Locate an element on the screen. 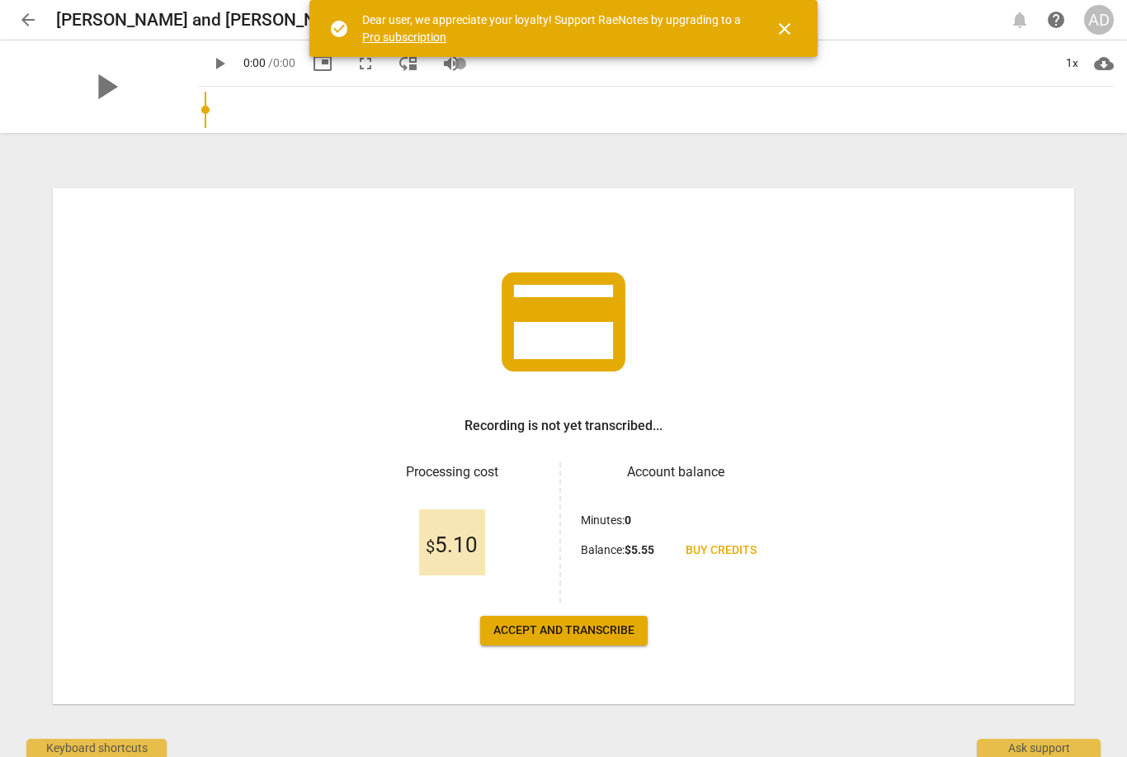 The image size is (1127, 757). a: Buy credits is located at coordinates (721, 550).